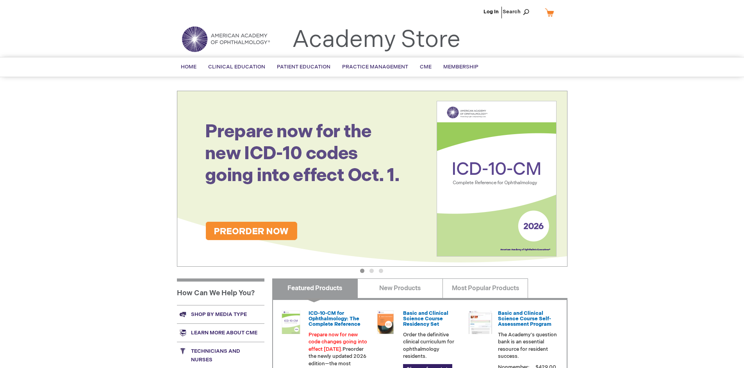 The width and height of the screenshot is (744, 368). I want to click on a: New Products, so click(400, 288).